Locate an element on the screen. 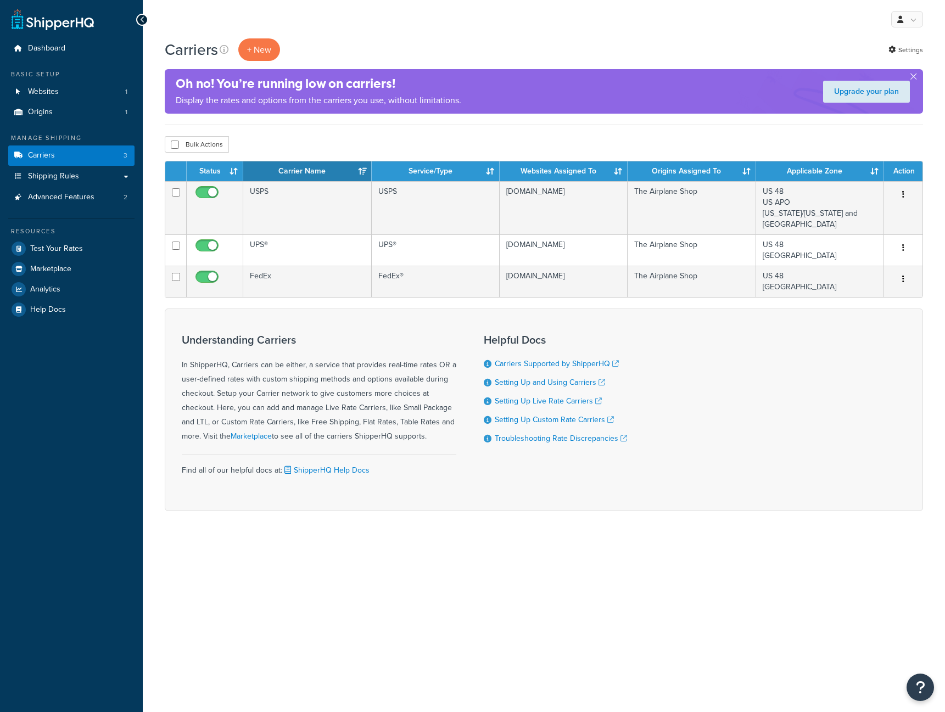  a: Help Docs is located at coordinates (71, 310).